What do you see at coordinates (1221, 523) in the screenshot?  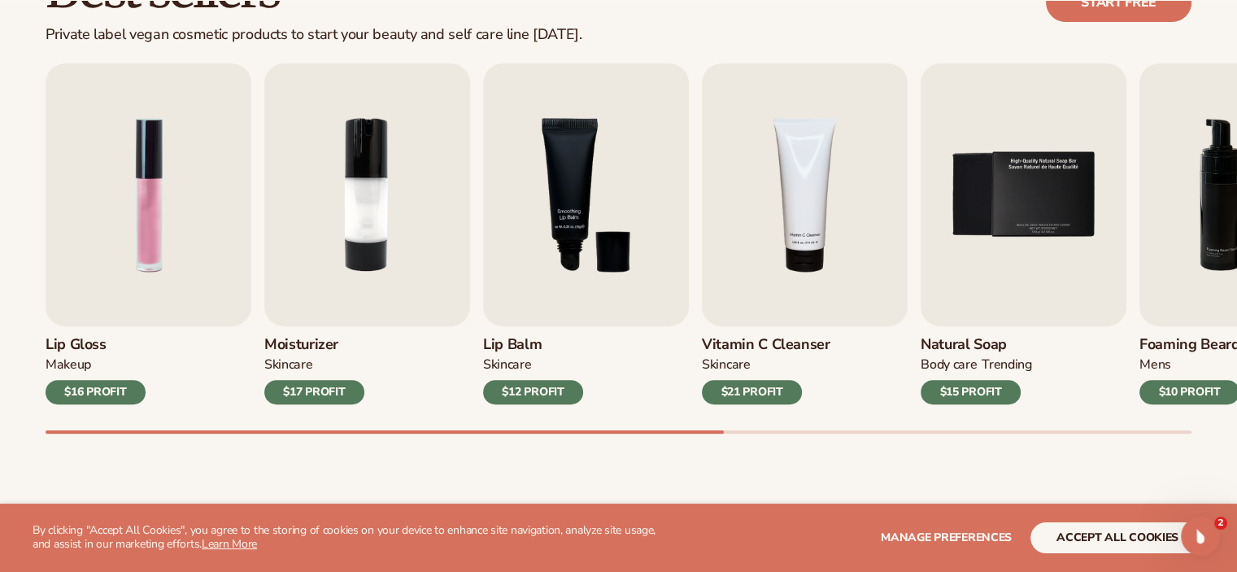 I see `span: 2` at bounding box center [1221, 523].